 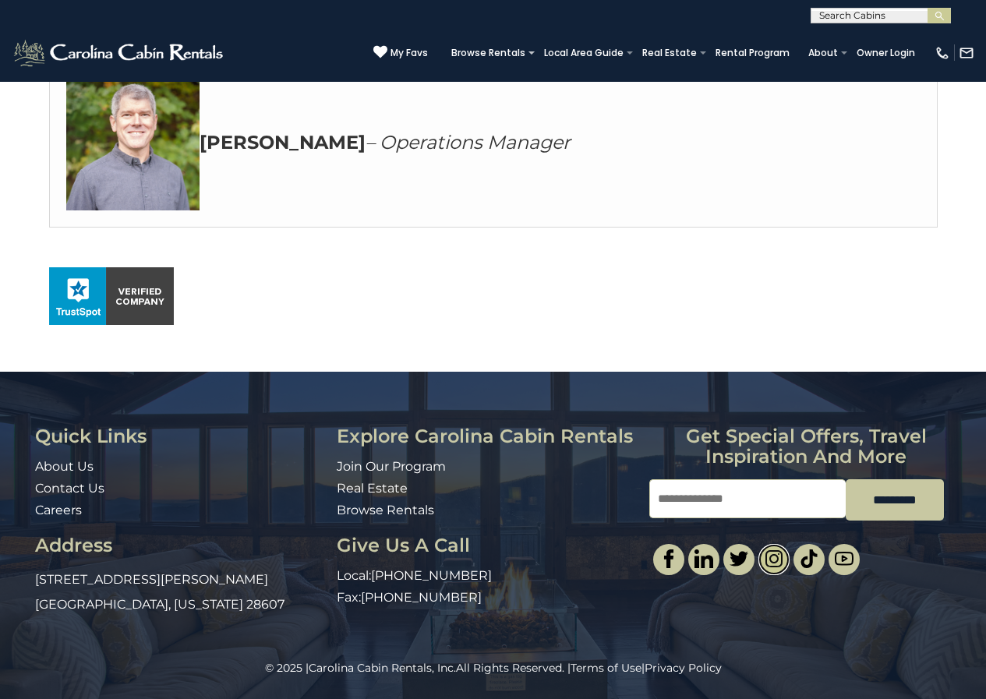 I want to click on img: White-1-2.png, so click(x=119, y=53).